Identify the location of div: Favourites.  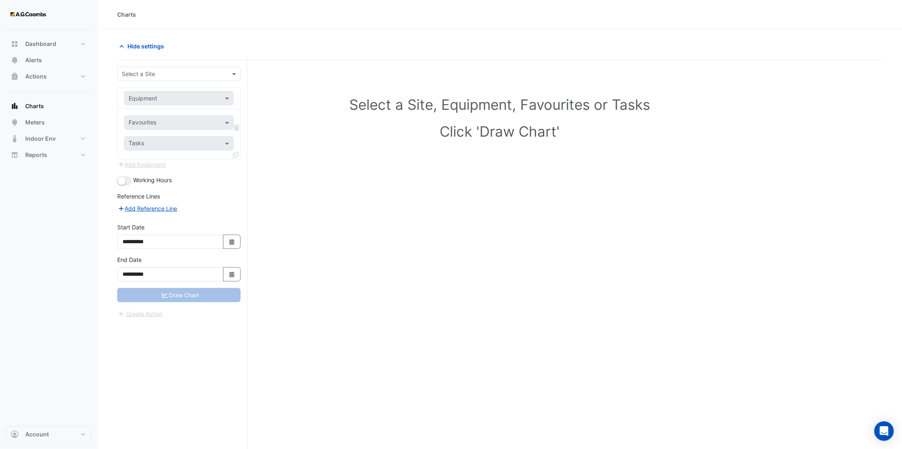
(142, 123).